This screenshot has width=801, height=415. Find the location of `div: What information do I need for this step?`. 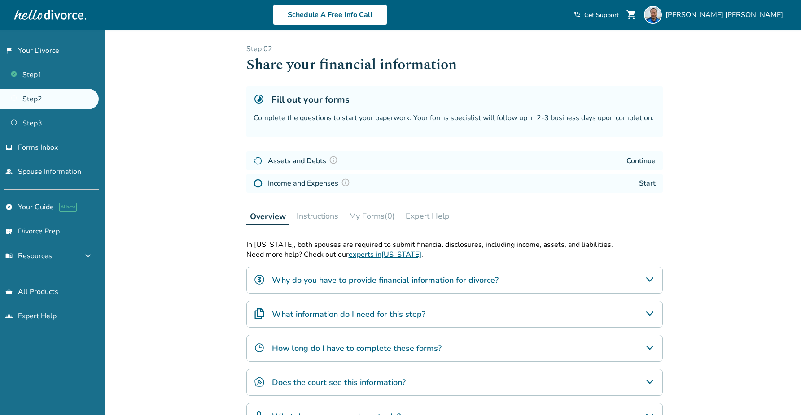

div: What information do I need for this step? is located at coordinates (454, 314).